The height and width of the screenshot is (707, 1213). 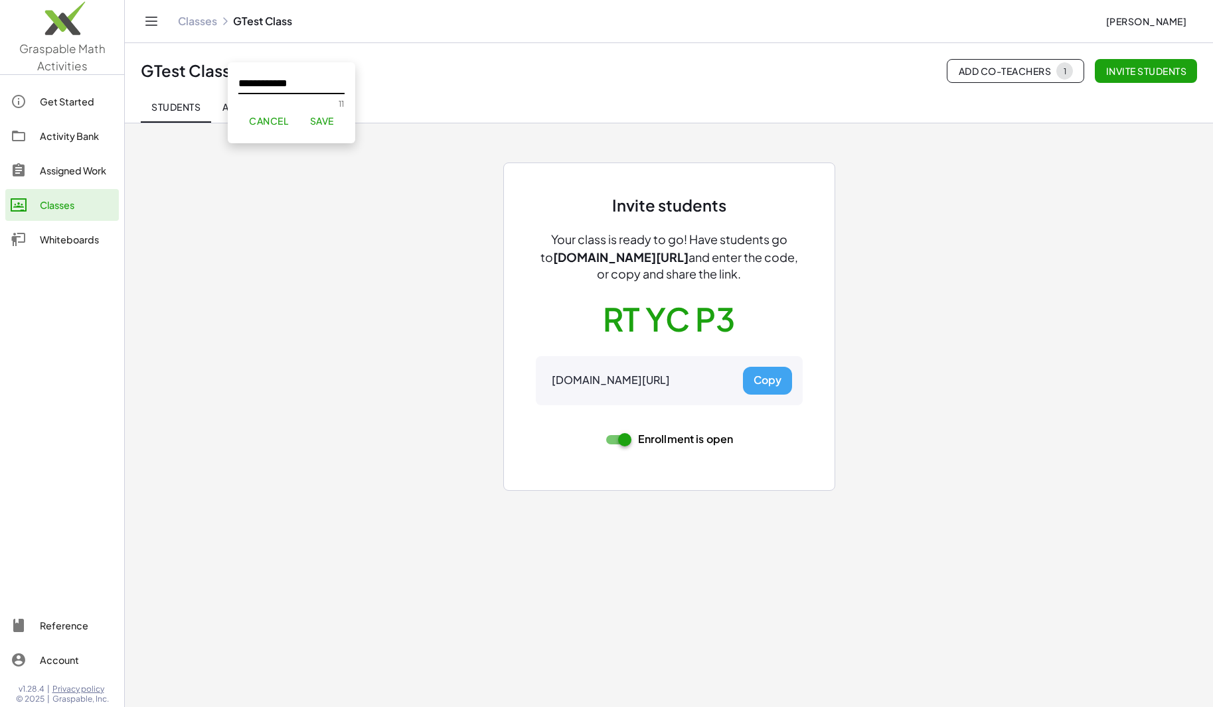 What do you see at coordinates (62, 102) in the screenshot?
I see `a: Get Started` at bounding box center [62, 102].